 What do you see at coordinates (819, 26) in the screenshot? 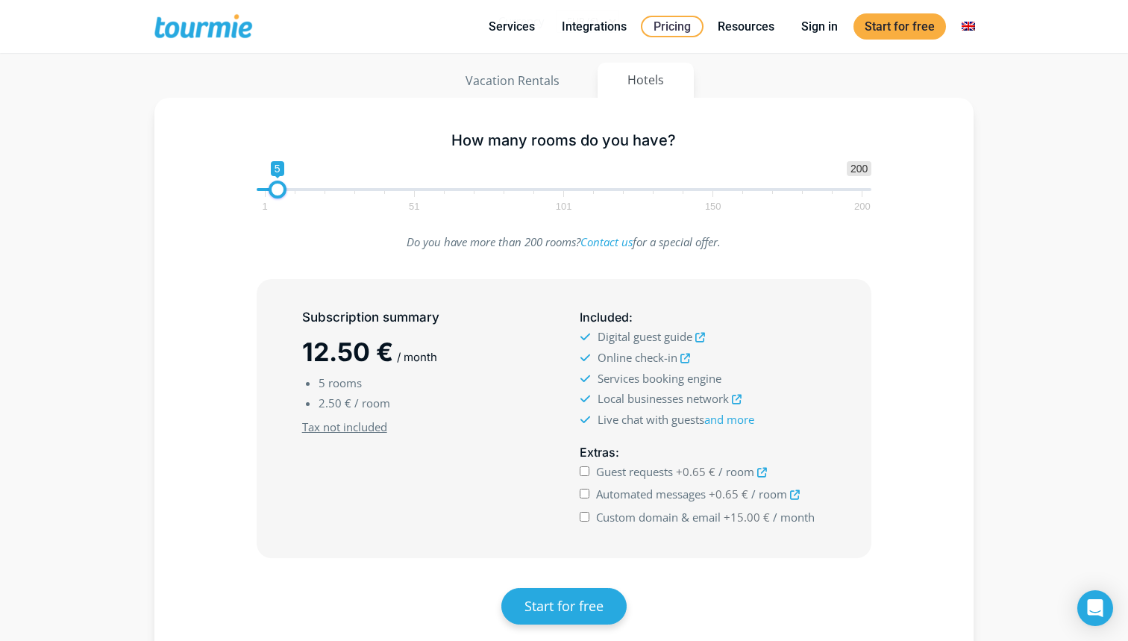
I see `a: Sign in` at bounding box center [819, 26].